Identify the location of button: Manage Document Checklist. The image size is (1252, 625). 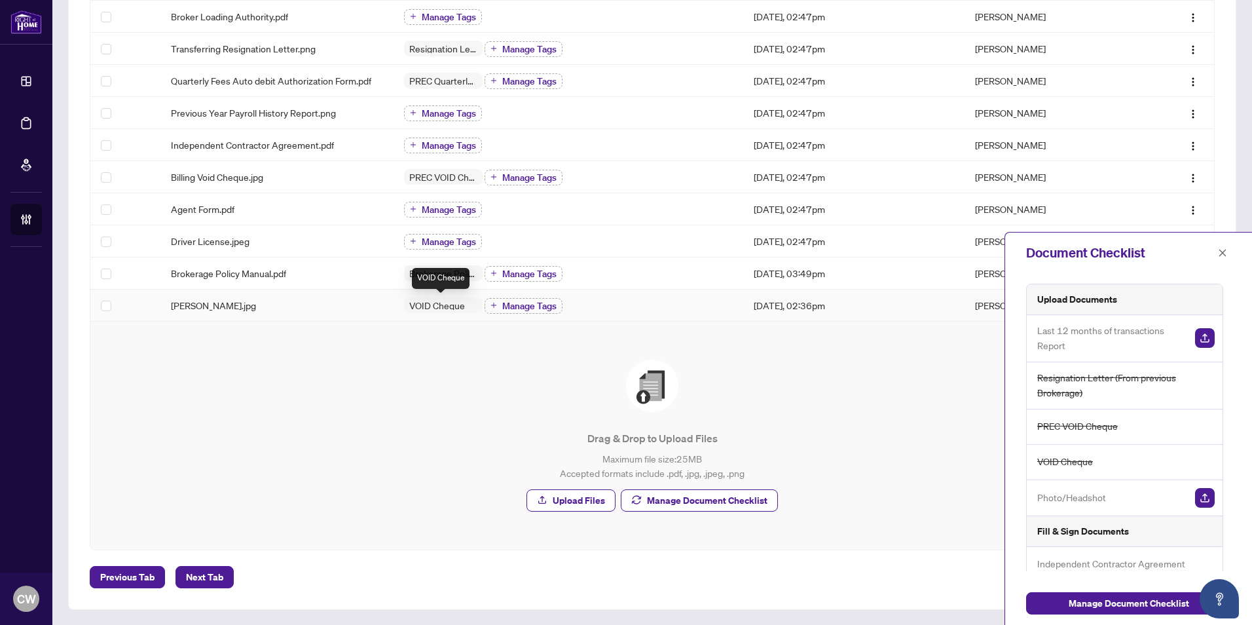
(699, 500).